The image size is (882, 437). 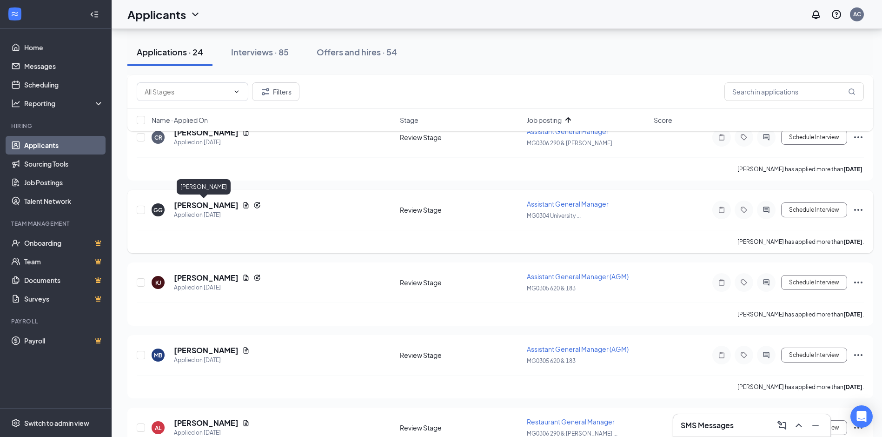 I want to click on input: Search in applications, so click(x=794, y=92).